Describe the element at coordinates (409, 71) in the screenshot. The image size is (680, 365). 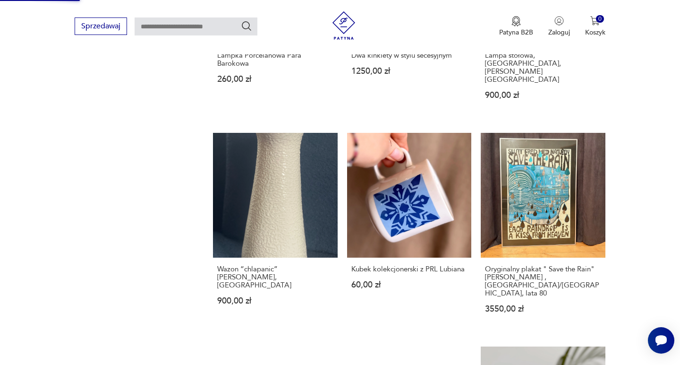
I see `p: 1250,00 zł` at that location.